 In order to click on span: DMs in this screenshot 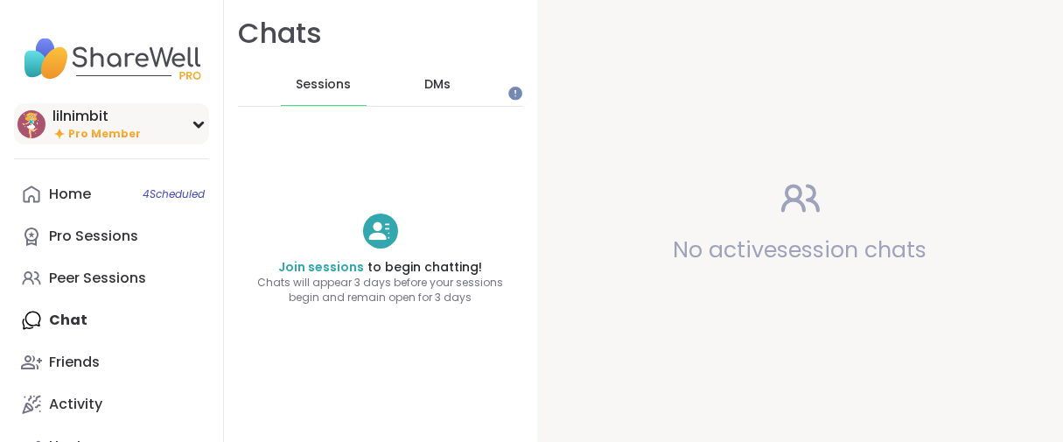, I will do `click(438, 85)`.